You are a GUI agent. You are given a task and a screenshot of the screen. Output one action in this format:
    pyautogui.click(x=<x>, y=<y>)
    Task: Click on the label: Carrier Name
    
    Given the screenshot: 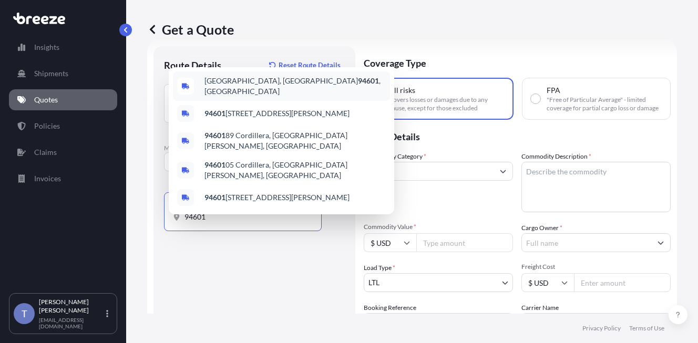 What is the action you would take?
    pyautogui.click(x=540, y=308)
    